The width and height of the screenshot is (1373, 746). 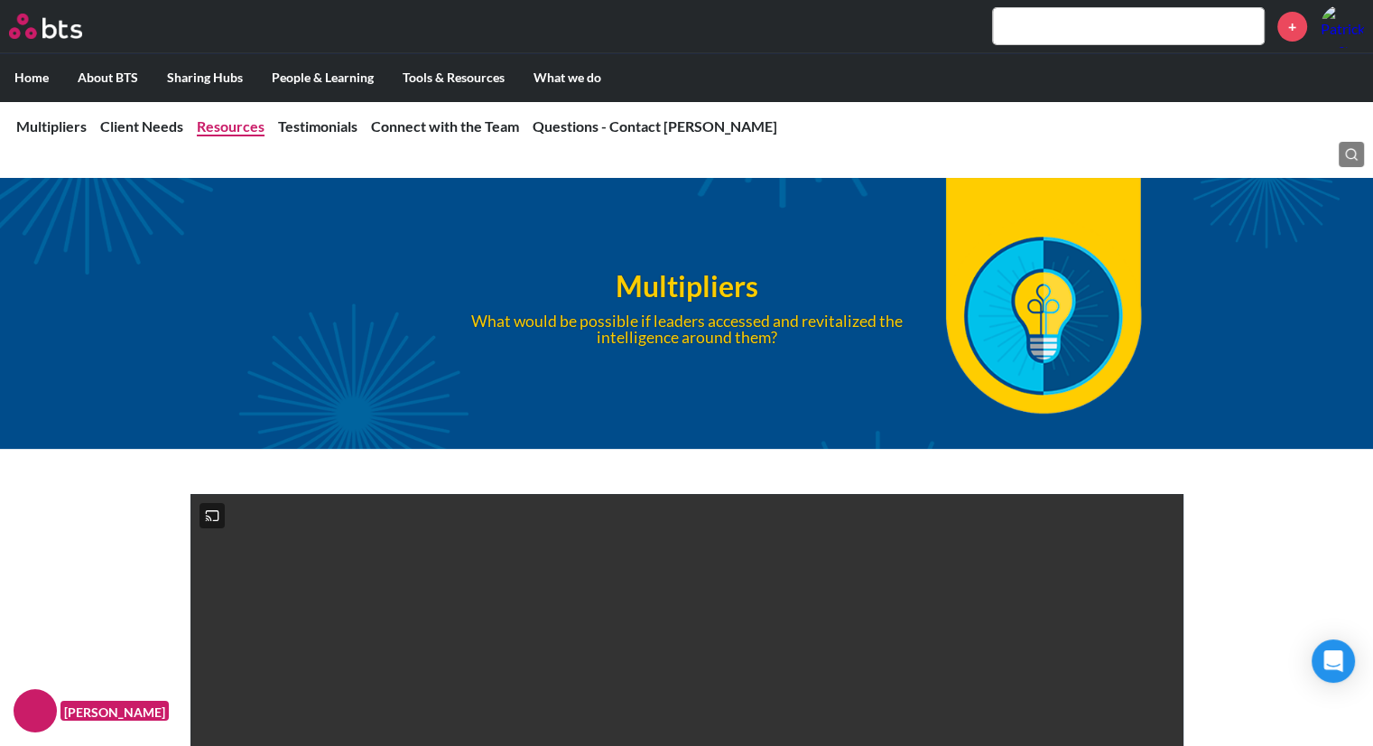 I want to click on label: Tools & Resources, so click(x=453, y=78).